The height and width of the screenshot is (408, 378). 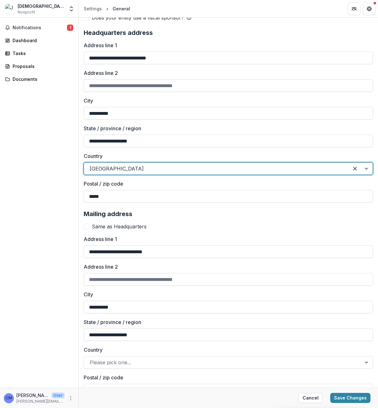 I want to click on button: Open entity switcher, so click(x=71, y=9).